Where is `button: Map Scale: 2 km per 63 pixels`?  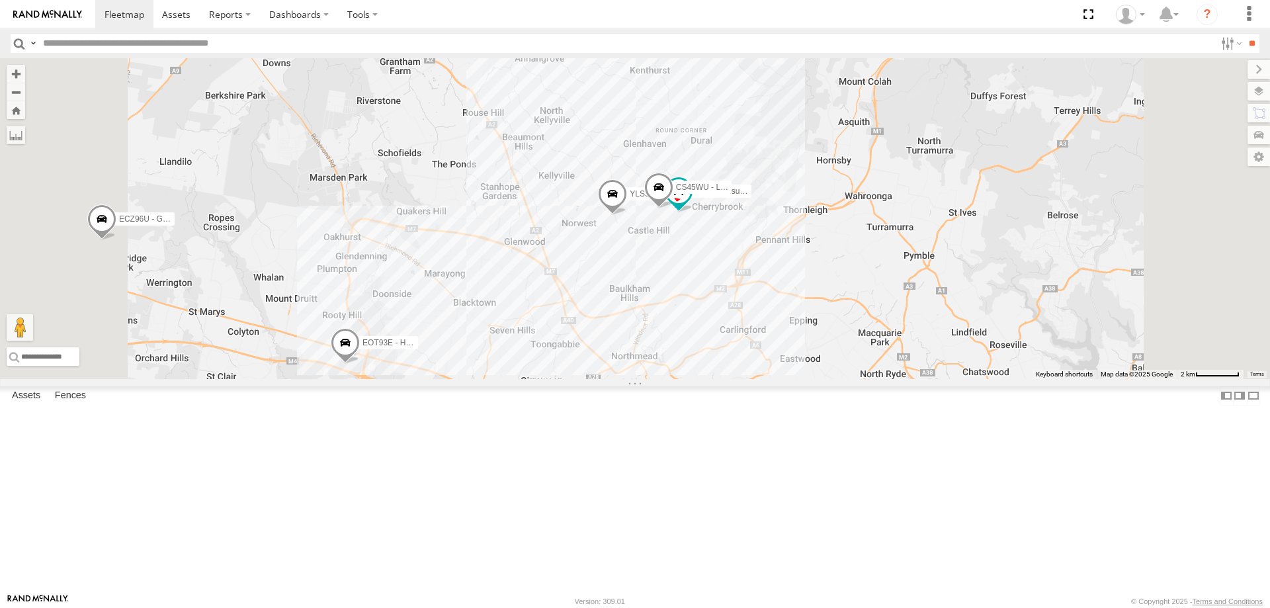 button: Map Scale: 2 km per 63 pixels is located at coordinates (1209, 374).